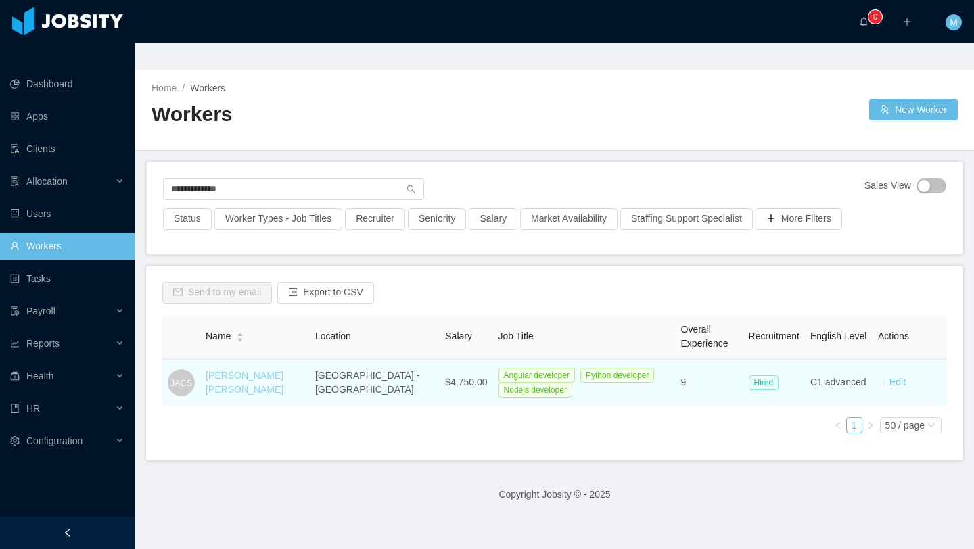 This screenshot has height=549, width=974. What do you see at coordinates (278, 219) in the screenshot?
I see `button: Worker Types - Job Titles` at bounding box center [278, 219].